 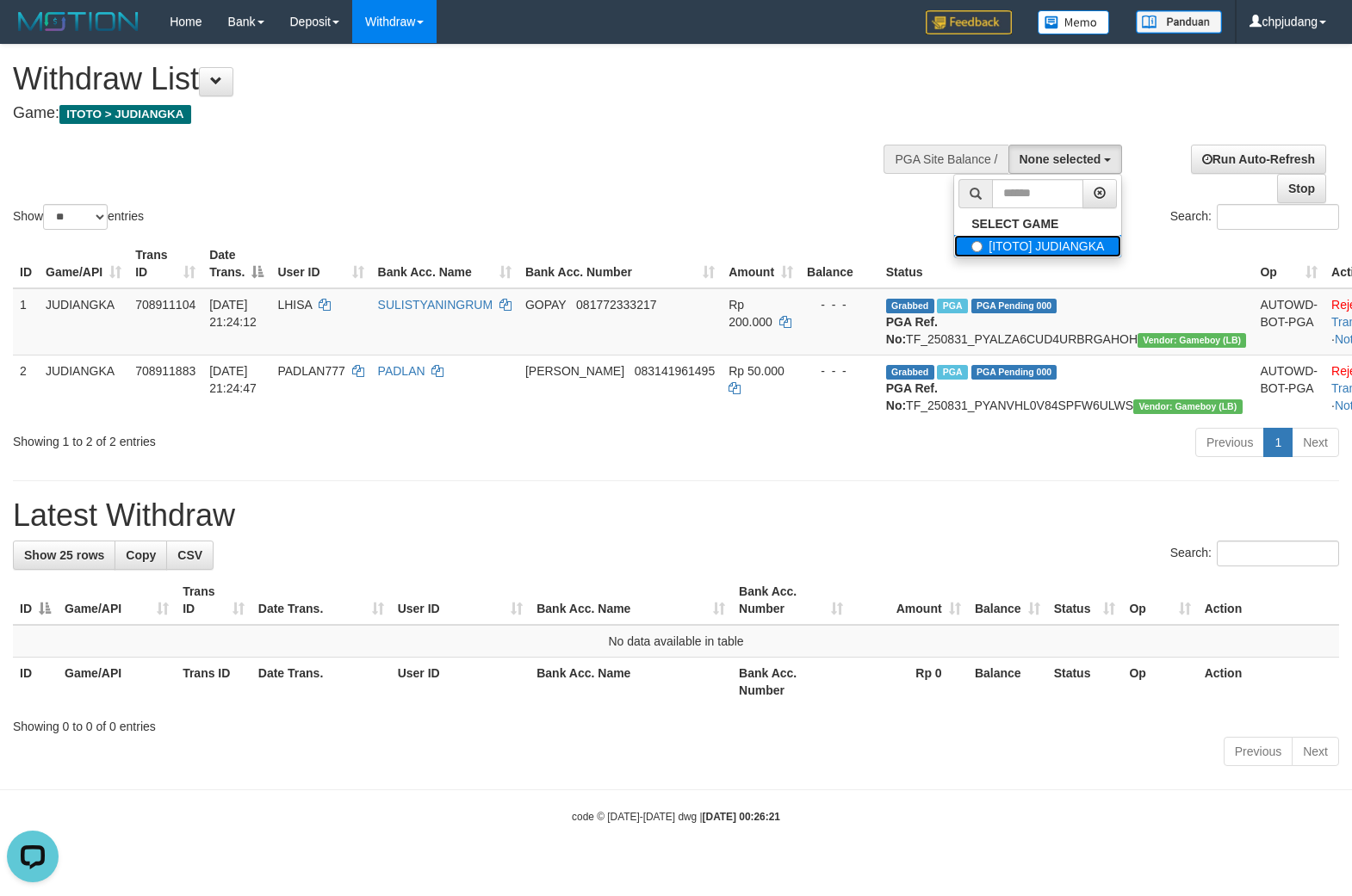 What do you see at coordinates (1007, 600) in the screenshot?
I see `th: Balance: activate to sort column ascending` at bounding box center [1007, 600].